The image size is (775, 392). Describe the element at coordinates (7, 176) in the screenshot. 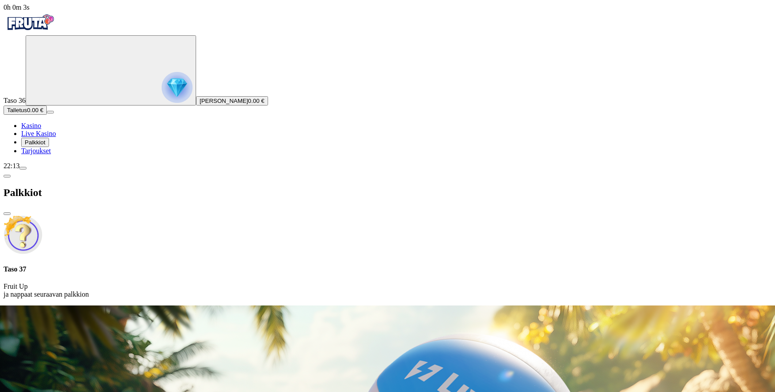

I see `button: chevron-left icon` at that location.